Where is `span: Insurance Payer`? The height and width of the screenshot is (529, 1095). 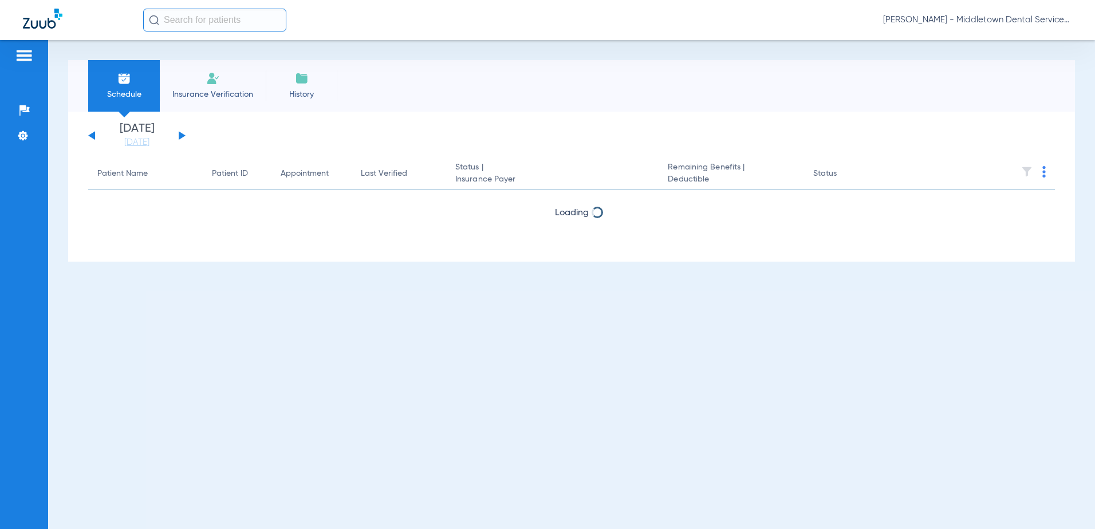
span: Insurance Payer is located at coordinates (552, 179).